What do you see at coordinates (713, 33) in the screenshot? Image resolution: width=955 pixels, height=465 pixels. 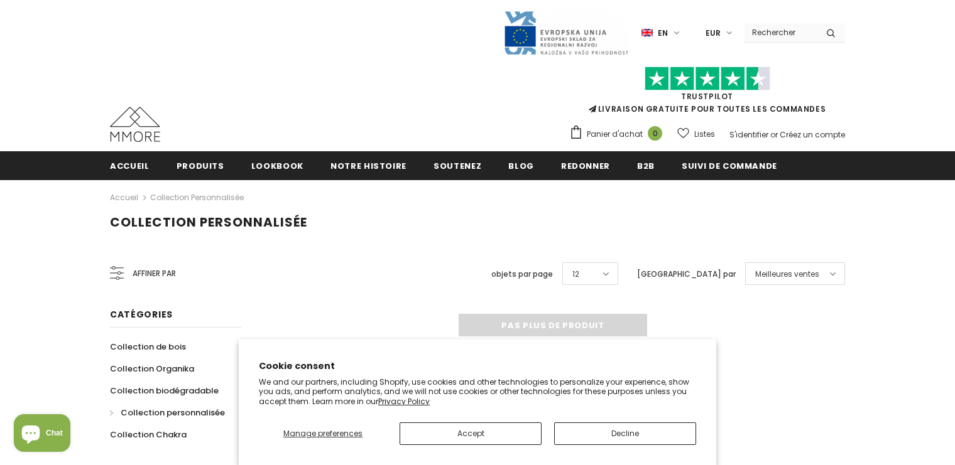 I see `span: EUR` at bounding box center [713, 33].